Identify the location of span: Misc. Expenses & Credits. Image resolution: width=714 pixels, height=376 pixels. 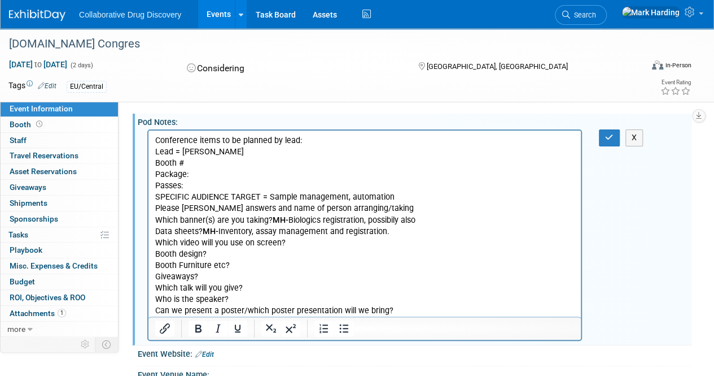
(54, 265).